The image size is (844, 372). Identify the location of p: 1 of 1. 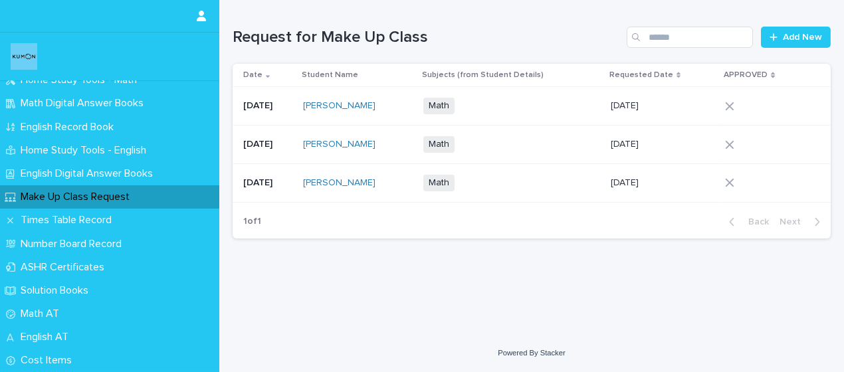
(252, 221).